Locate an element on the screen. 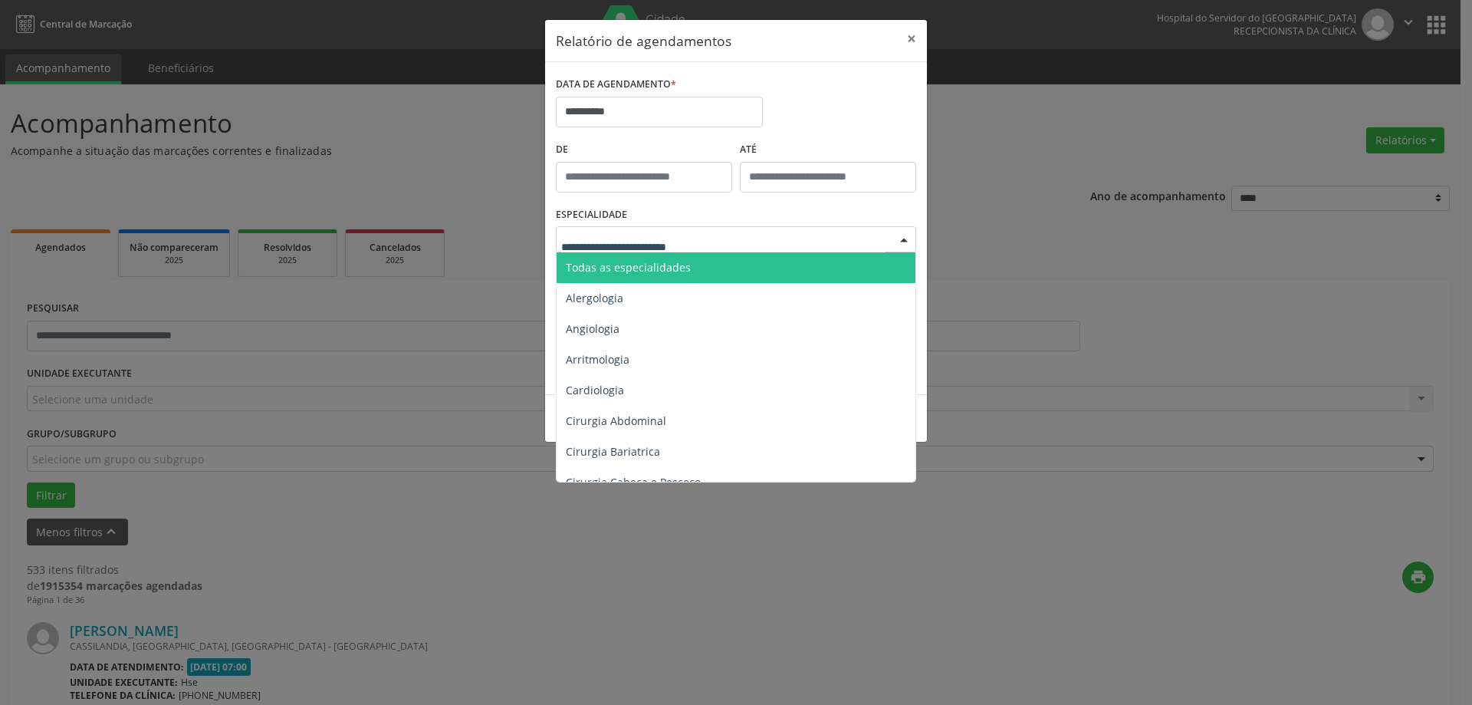  span: Cirurgia Bariatrica is located at coordinates (613, 451).